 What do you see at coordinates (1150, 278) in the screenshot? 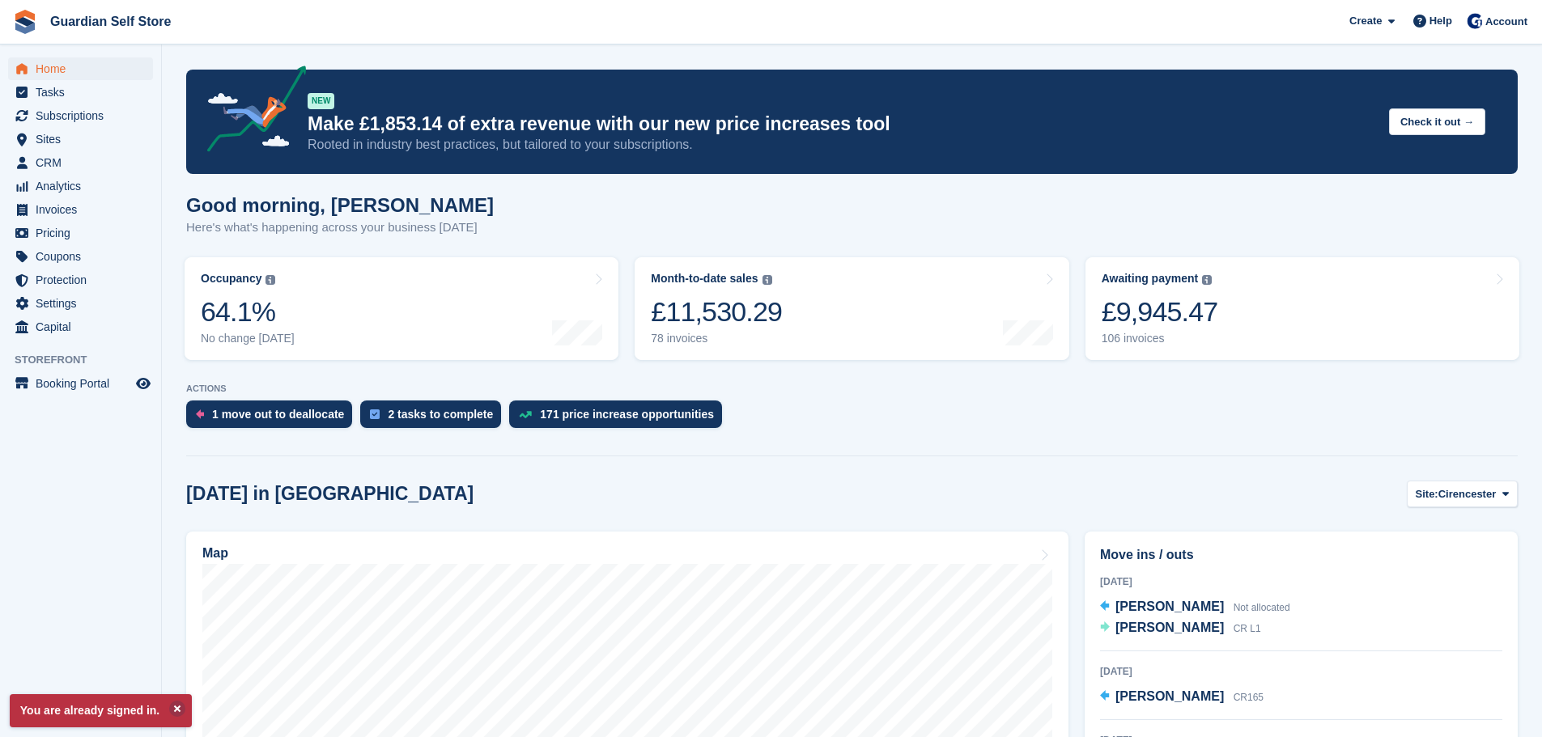
I see `div: Awaiting payment` at bounding box center [1150, 278].